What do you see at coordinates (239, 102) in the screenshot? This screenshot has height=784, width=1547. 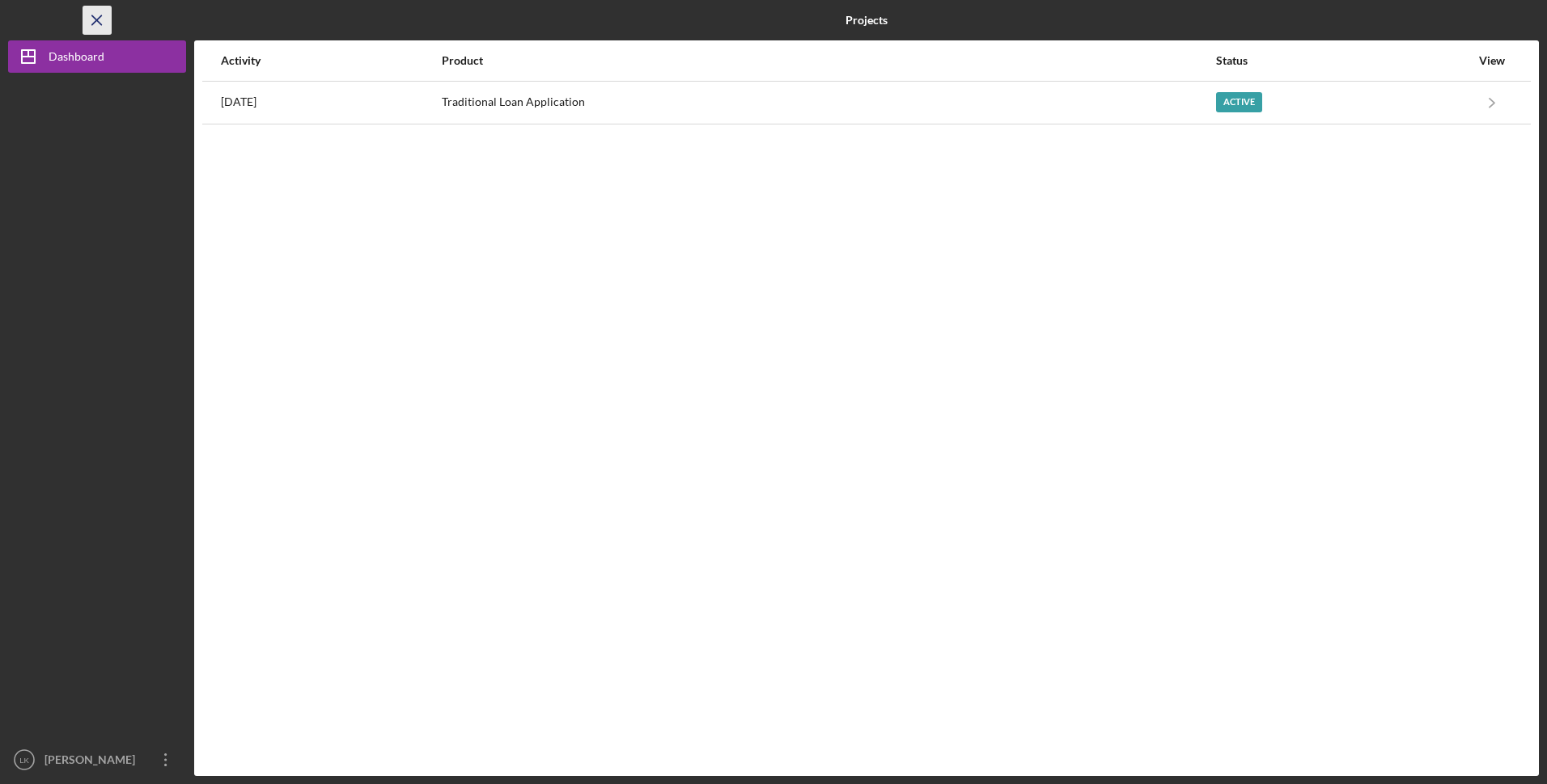 I see `time: 2025-08-20 12:59` at bounding box center [239, 102].